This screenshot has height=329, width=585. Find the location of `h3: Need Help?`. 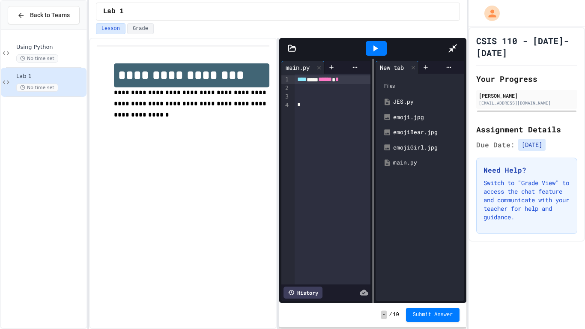

h3: Need Help? is located at coordinates (526, 170).